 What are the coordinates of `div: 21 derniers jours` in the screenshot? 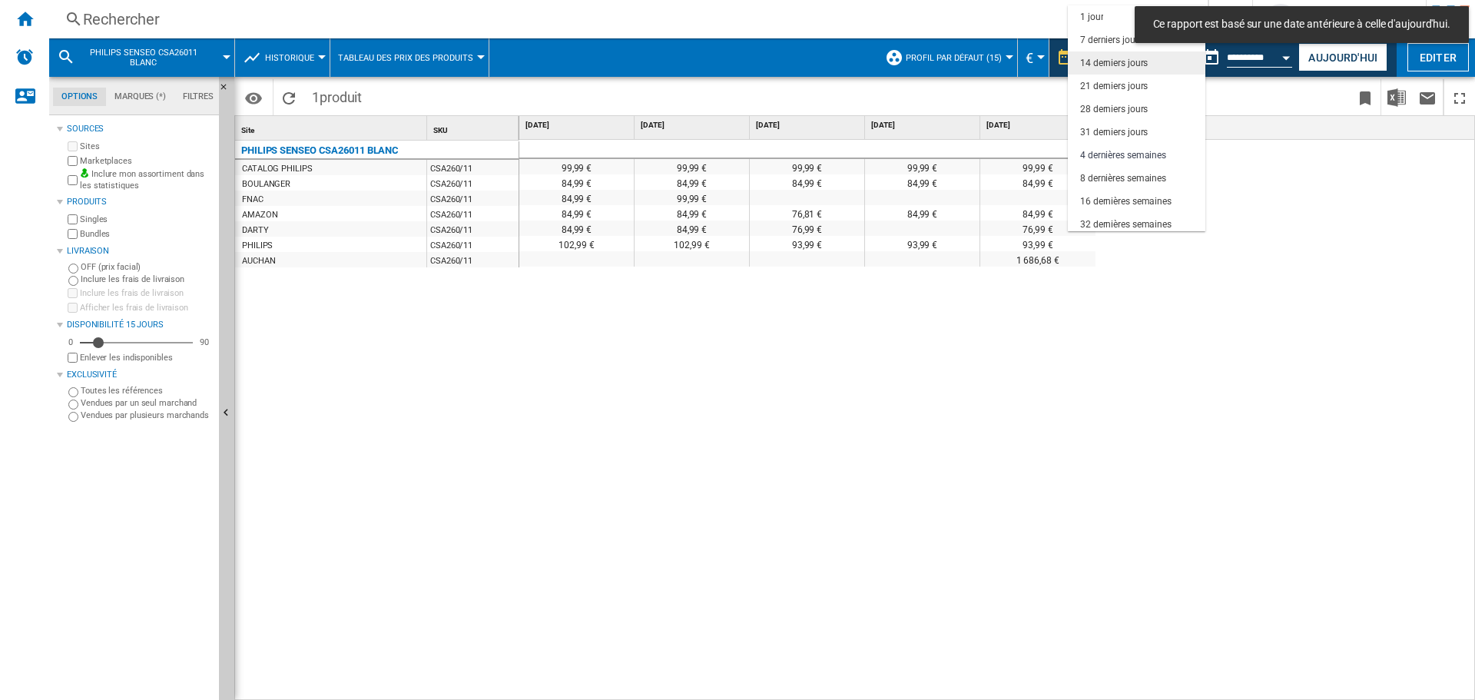 It's located at (1114, 86).